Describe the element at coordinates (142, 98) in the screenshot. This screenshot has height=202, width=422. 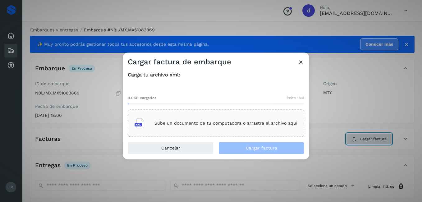
I see `span: 0.0KB cargados` at that location.